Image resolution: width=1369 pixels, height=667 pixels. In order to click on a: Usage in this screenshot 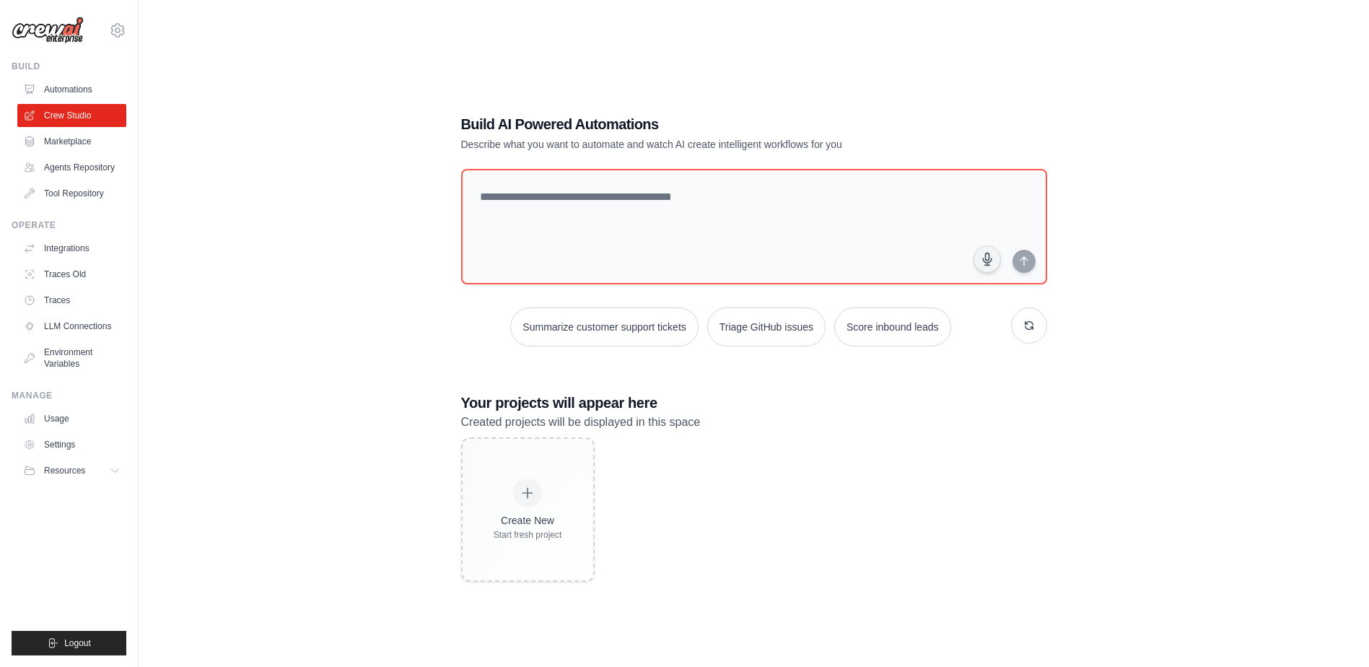, I will do `click(71, 419)`.